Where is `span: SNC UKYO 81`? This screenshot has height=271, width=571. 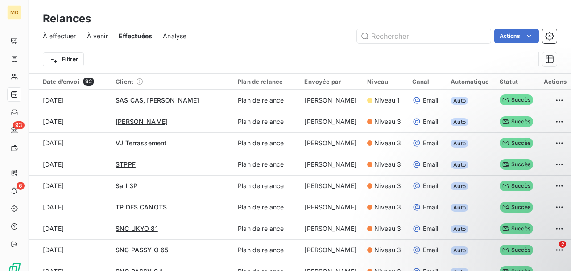
span: SNC UKYO 81 is located at coordinates (137, 228).